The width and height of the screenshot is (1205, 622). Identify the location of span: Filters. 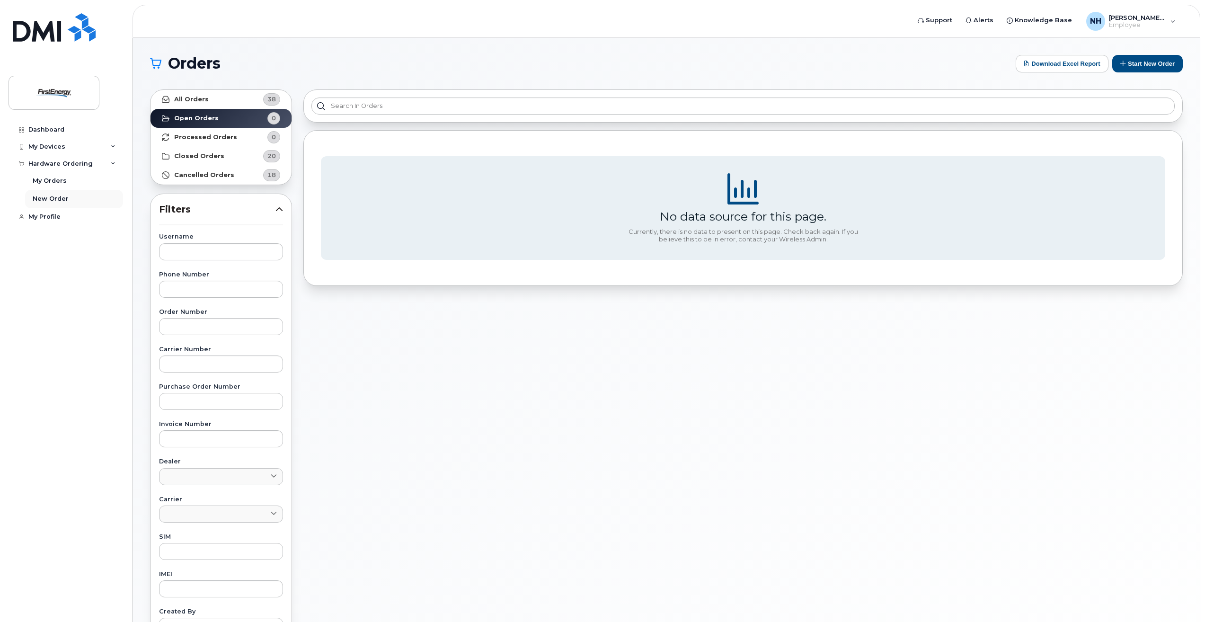
(217, 209).